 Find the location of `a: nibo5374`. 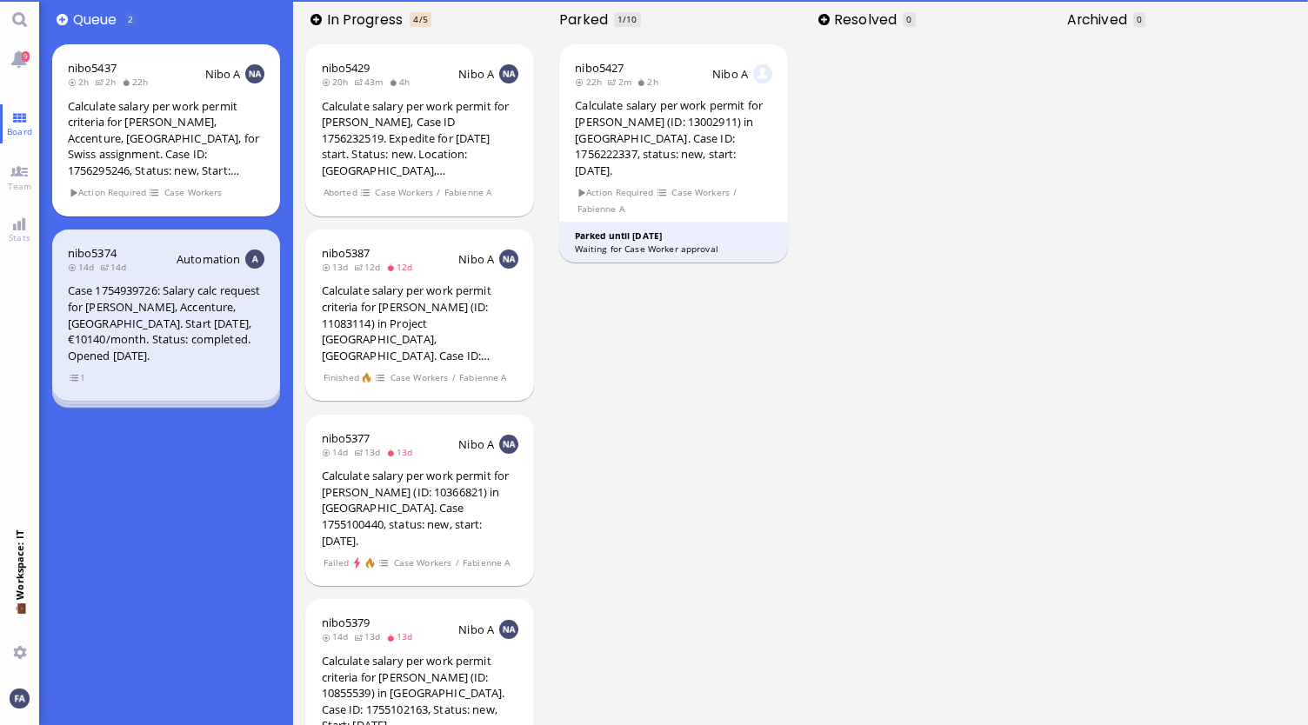

a: nibo5374 is located at coordinates (92, 253).